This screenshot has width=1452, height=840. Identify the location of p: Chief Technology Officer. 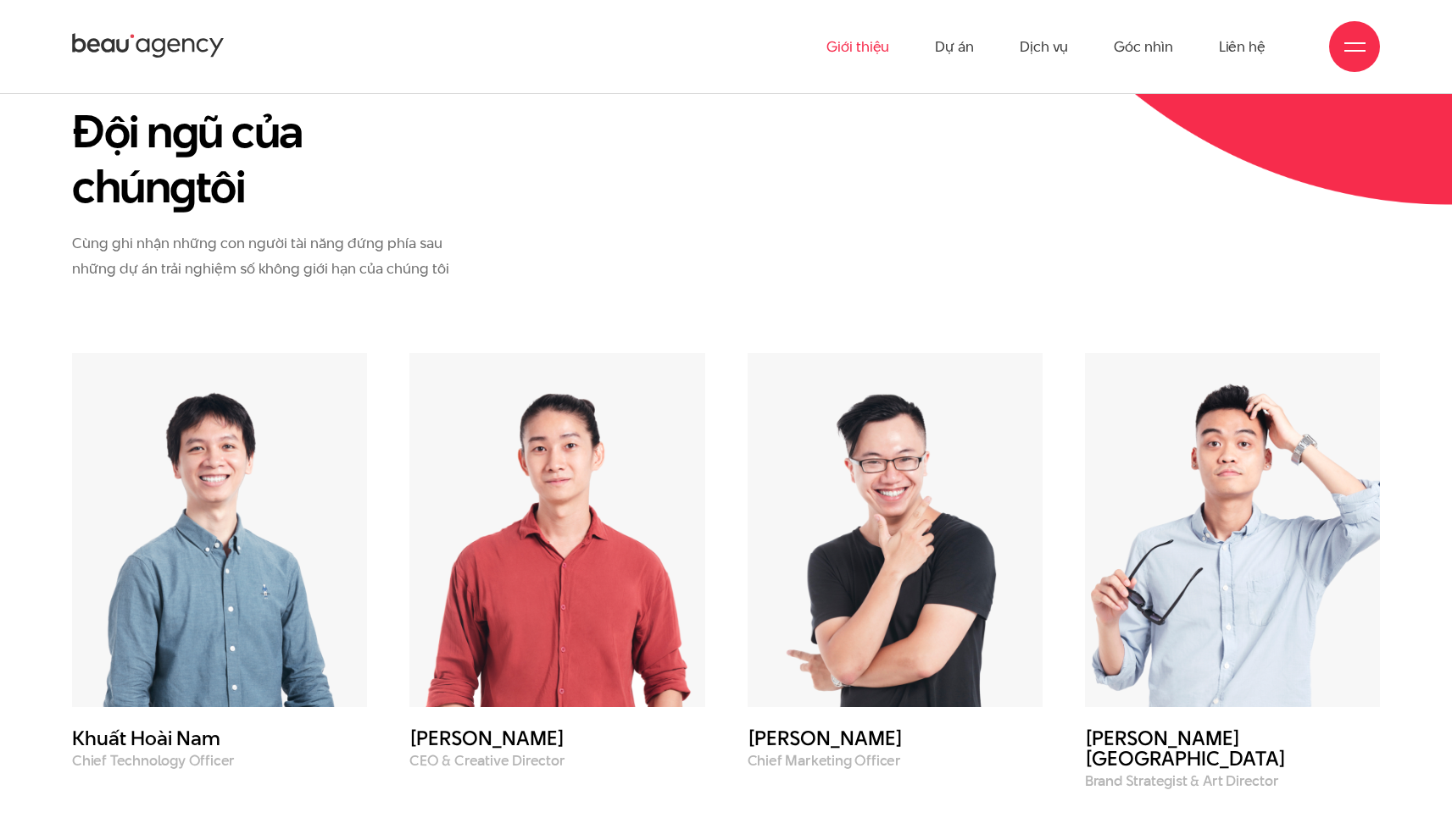
(219, 760).